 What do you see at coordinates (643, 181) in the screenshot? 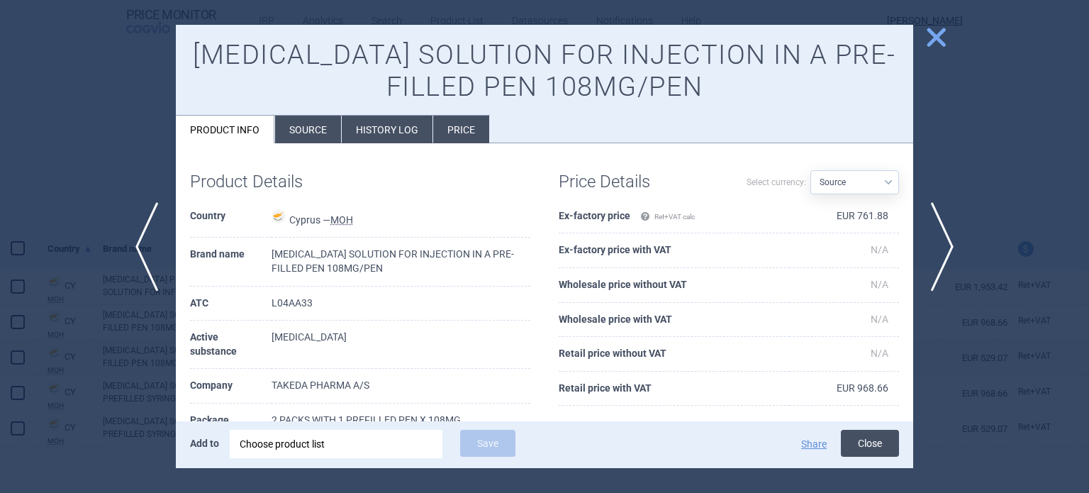
I see `h1: Price Details` at bounding box center [643, 181].